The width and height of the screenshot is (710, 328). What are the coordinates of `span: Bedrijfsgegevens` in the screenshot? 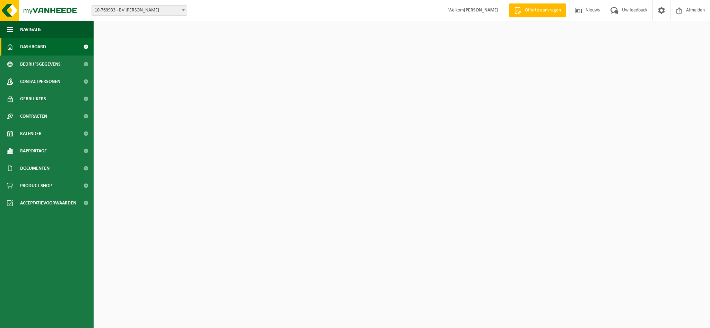 It's located at (40, 64).